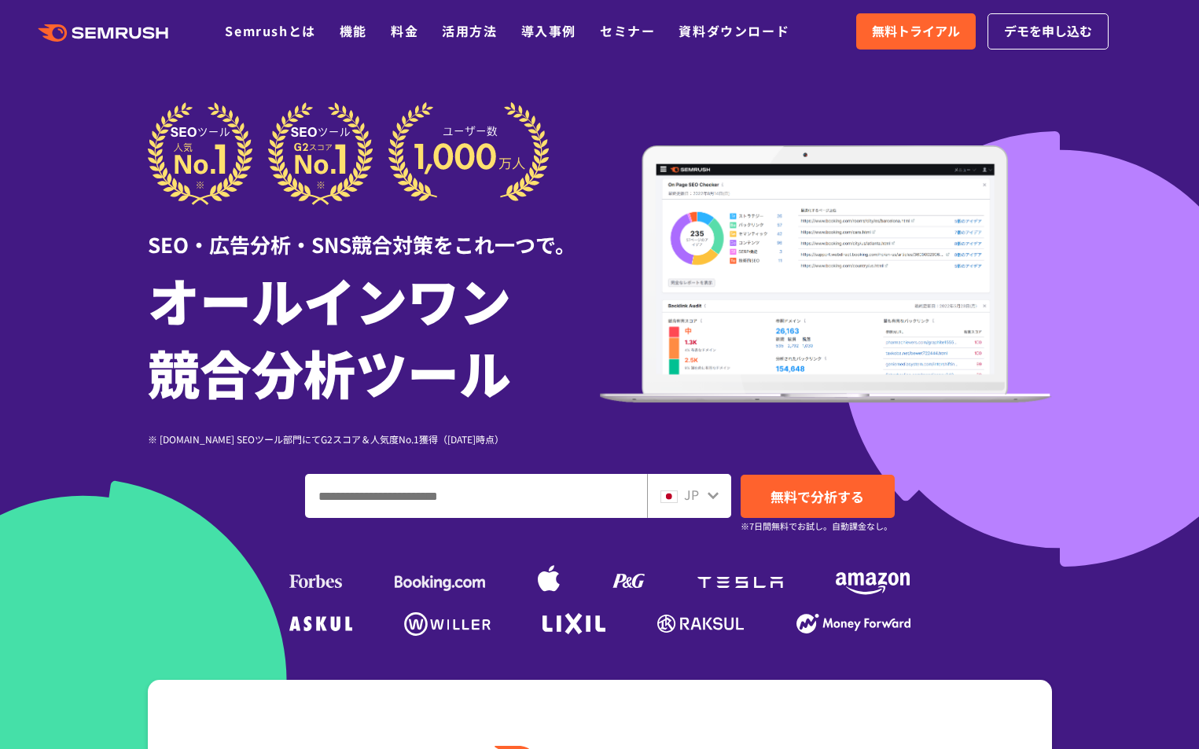 The width and height of the screenshot is (1199, 749). Describe the element at coordinates (691, 495) in the screenshot. I see `span: JP` at that location.